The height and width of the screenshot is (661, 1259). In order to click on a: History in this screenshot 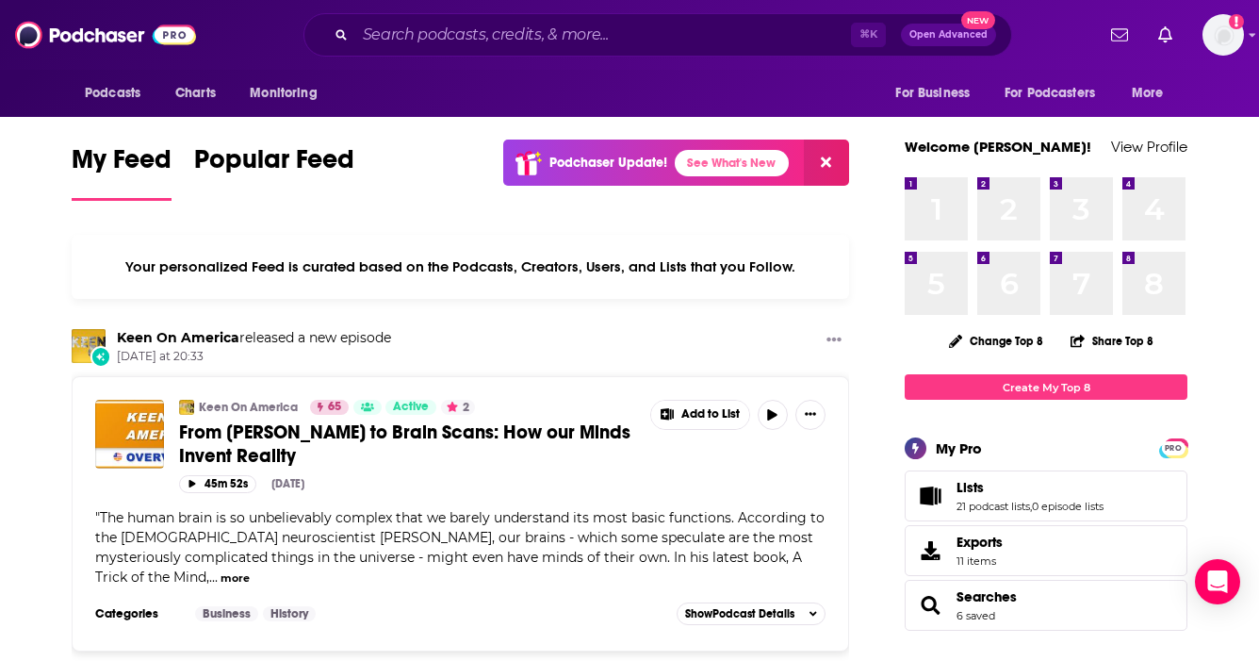, I will do `click(289, 614)`.